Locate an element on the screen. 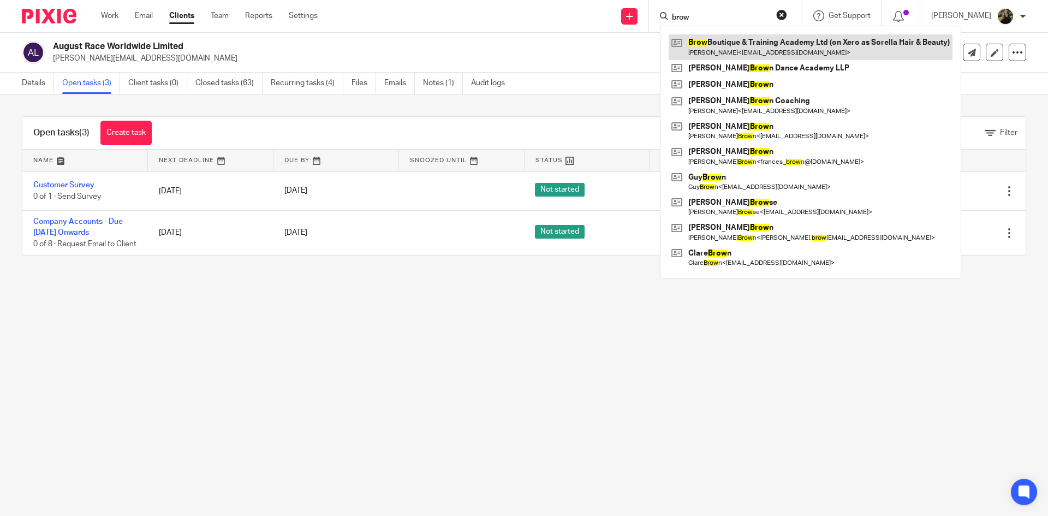  a: Email is located at coordinates (144, 16).